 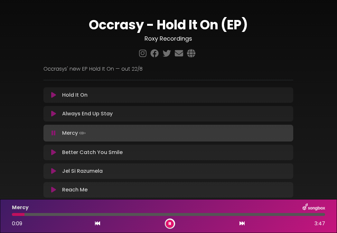 I want to click on p: Reach Me, so click(x=75, y=190).